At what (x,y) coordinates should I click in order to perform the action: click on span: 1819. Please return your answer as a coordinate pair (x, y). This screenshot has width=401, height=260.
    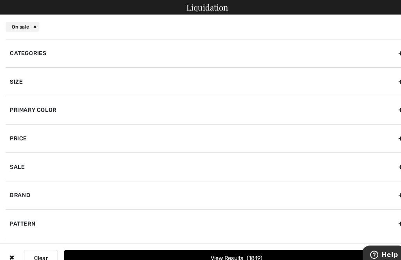
    Looking at the image, I should click on (246, 249).